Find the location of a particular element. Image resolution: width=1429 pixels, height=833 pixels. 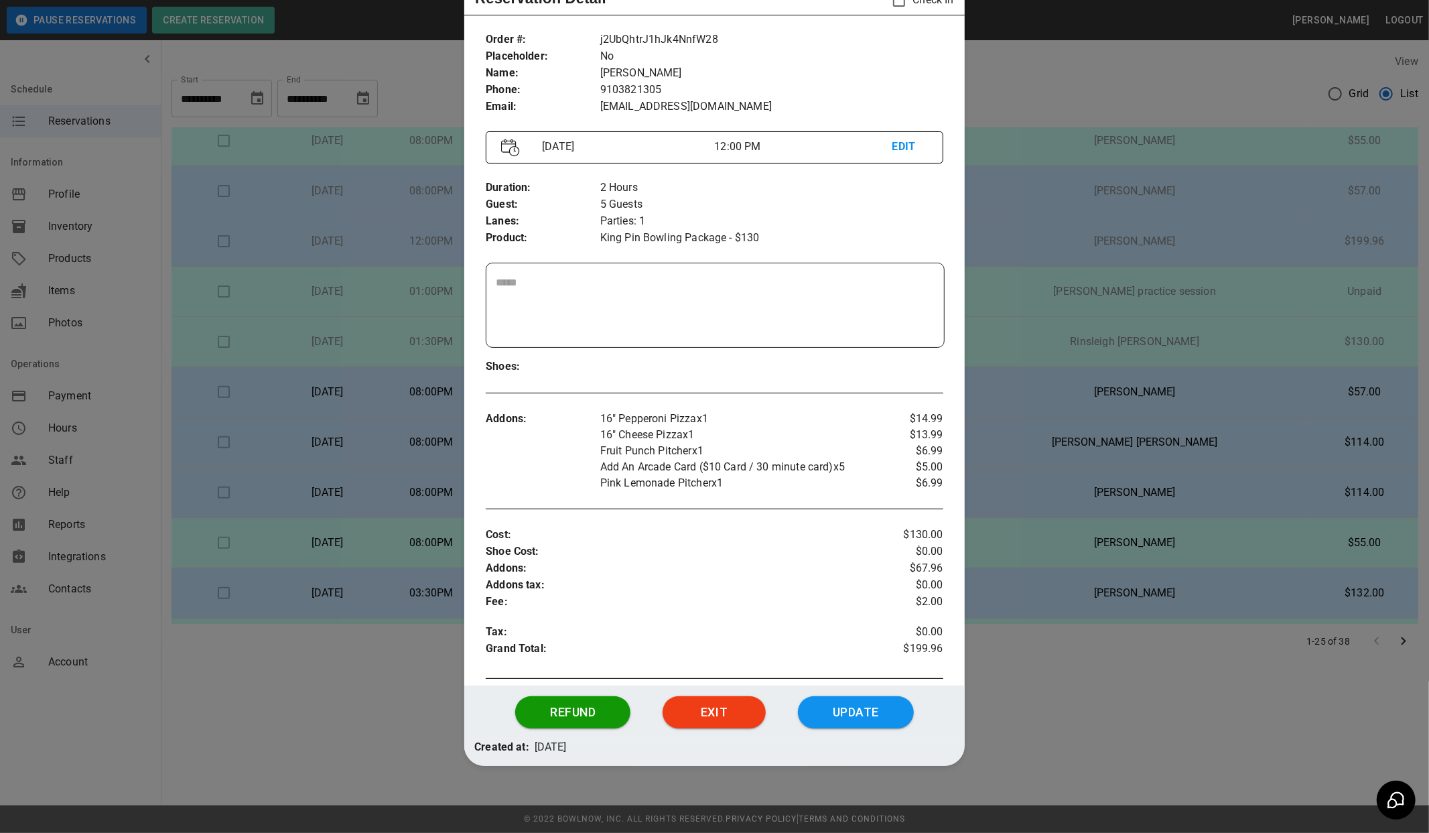

p: Email : is located at coordinates (543, 106).